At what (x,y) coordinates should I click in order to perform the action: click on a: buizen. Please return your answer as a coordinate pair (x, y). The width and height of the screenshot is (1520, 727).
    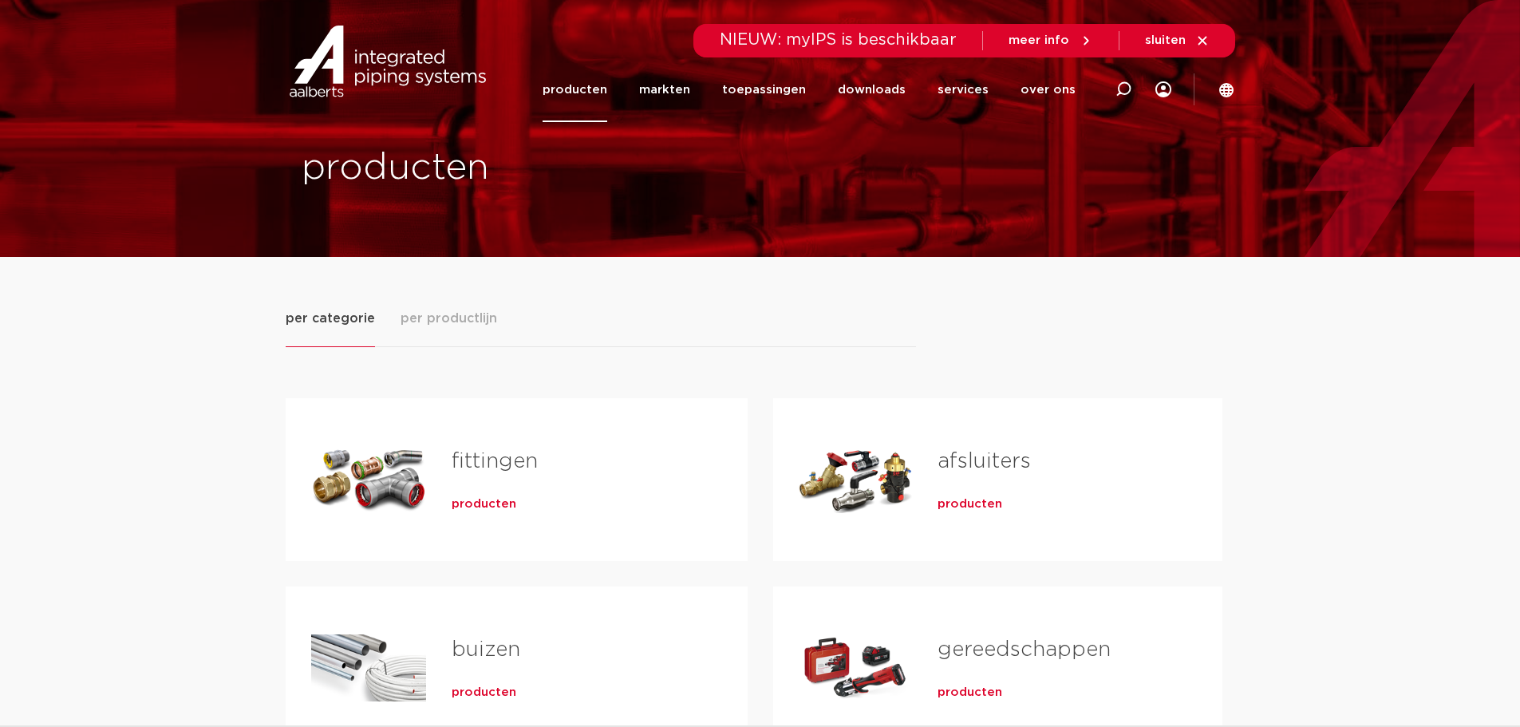
    Looking at the image, I should click on (486, 649).